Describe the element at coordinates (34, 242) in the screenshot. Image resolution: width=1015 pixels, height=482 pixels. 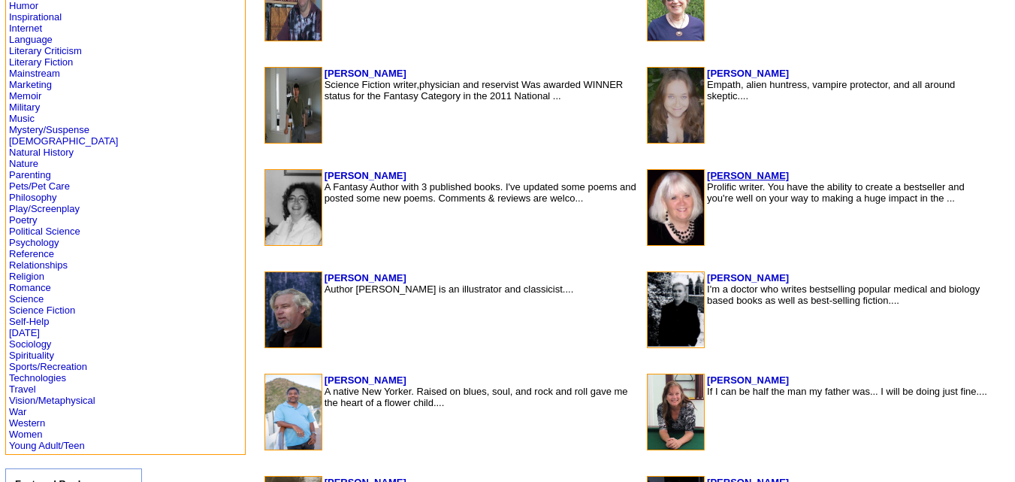
I see `a: Psychology` at that location.